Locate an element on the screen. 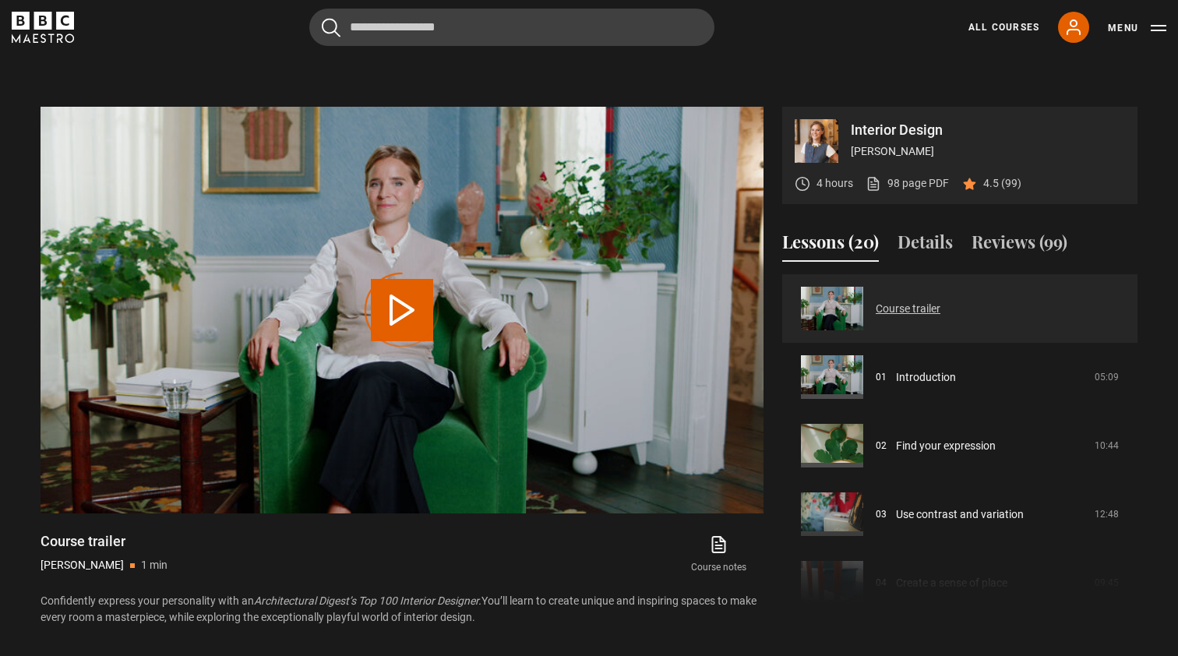  button: Details is located at coordinates (925, 245).